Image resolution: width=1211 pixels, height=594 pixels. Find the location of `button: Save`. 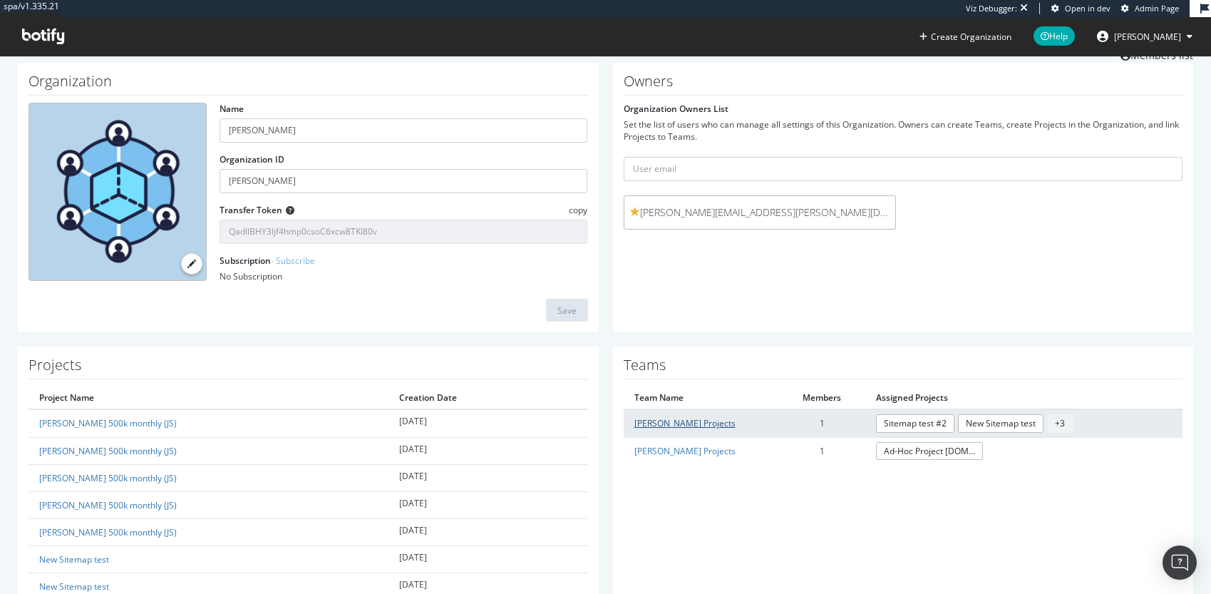

button: Save is located at coordinates (566, 310).